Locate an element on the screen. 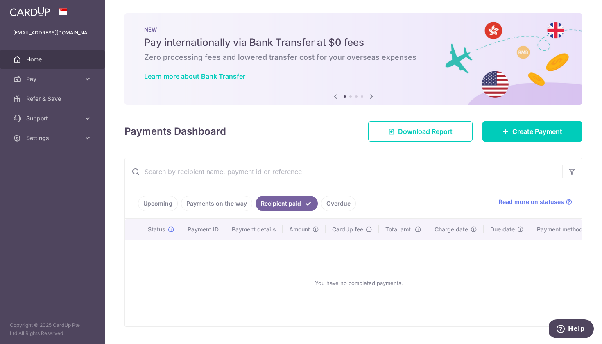  div: You have no completed payments. is located at coordinates (359, 283).